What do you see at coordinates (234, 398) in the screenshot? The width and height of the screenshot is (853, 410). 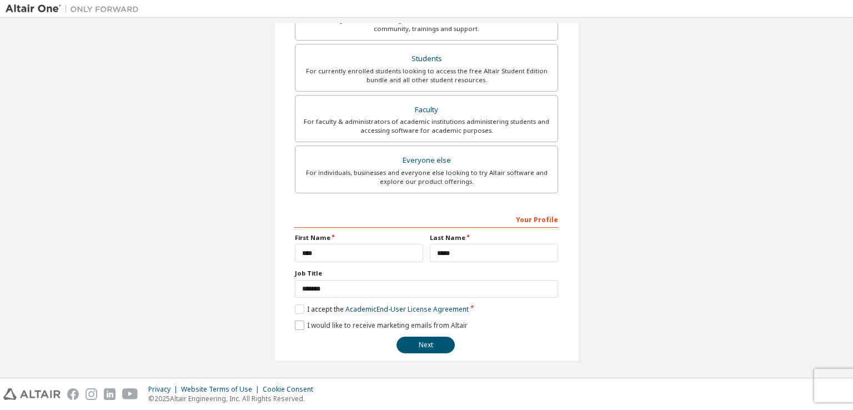 I see `p: © 2025 Altair Engineering, Inc. All Rights Reserved.` at bounding box center [234, 398].